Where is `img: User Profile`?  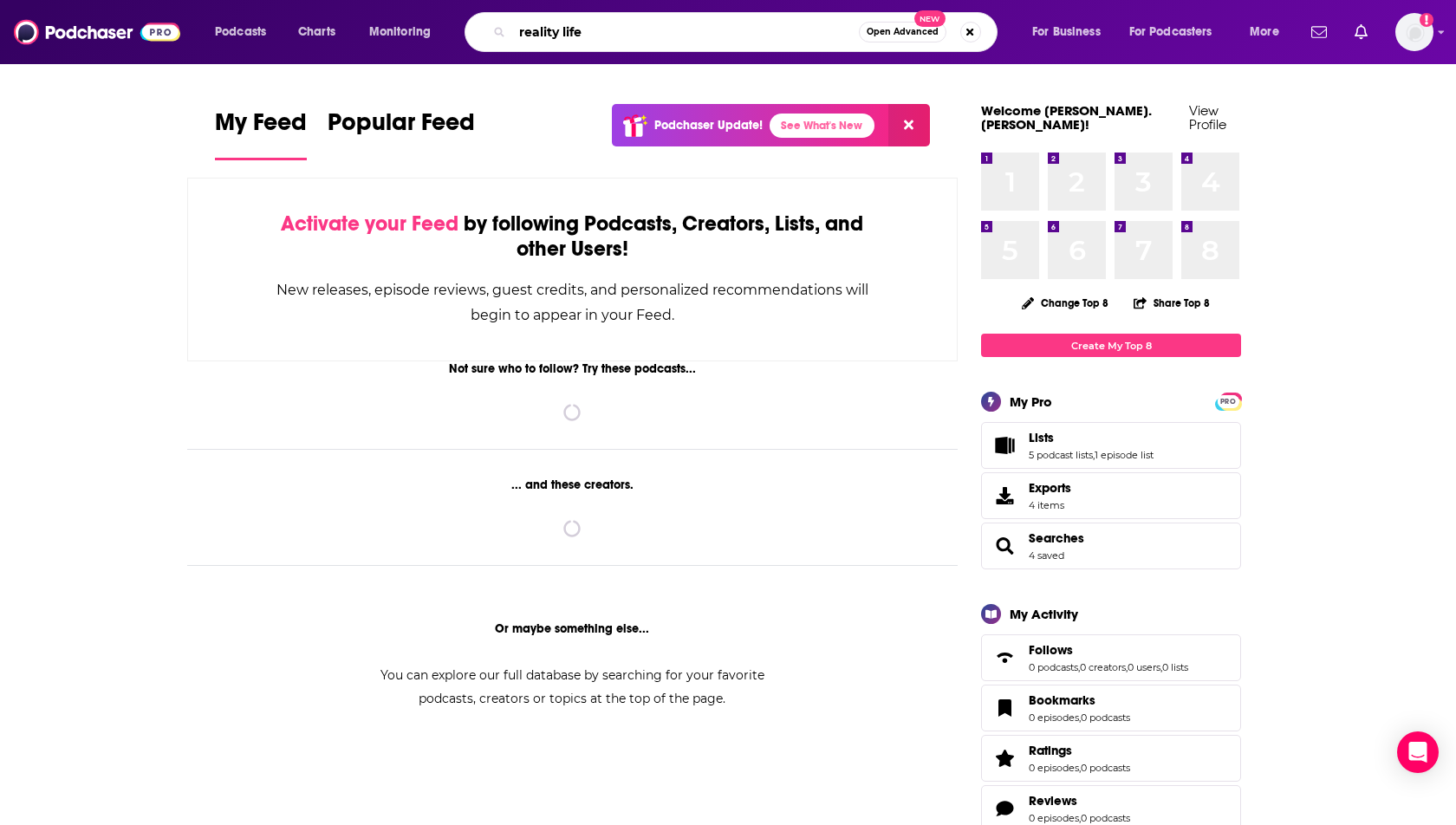
img: User Profile is located at coordinates (1415, 32).